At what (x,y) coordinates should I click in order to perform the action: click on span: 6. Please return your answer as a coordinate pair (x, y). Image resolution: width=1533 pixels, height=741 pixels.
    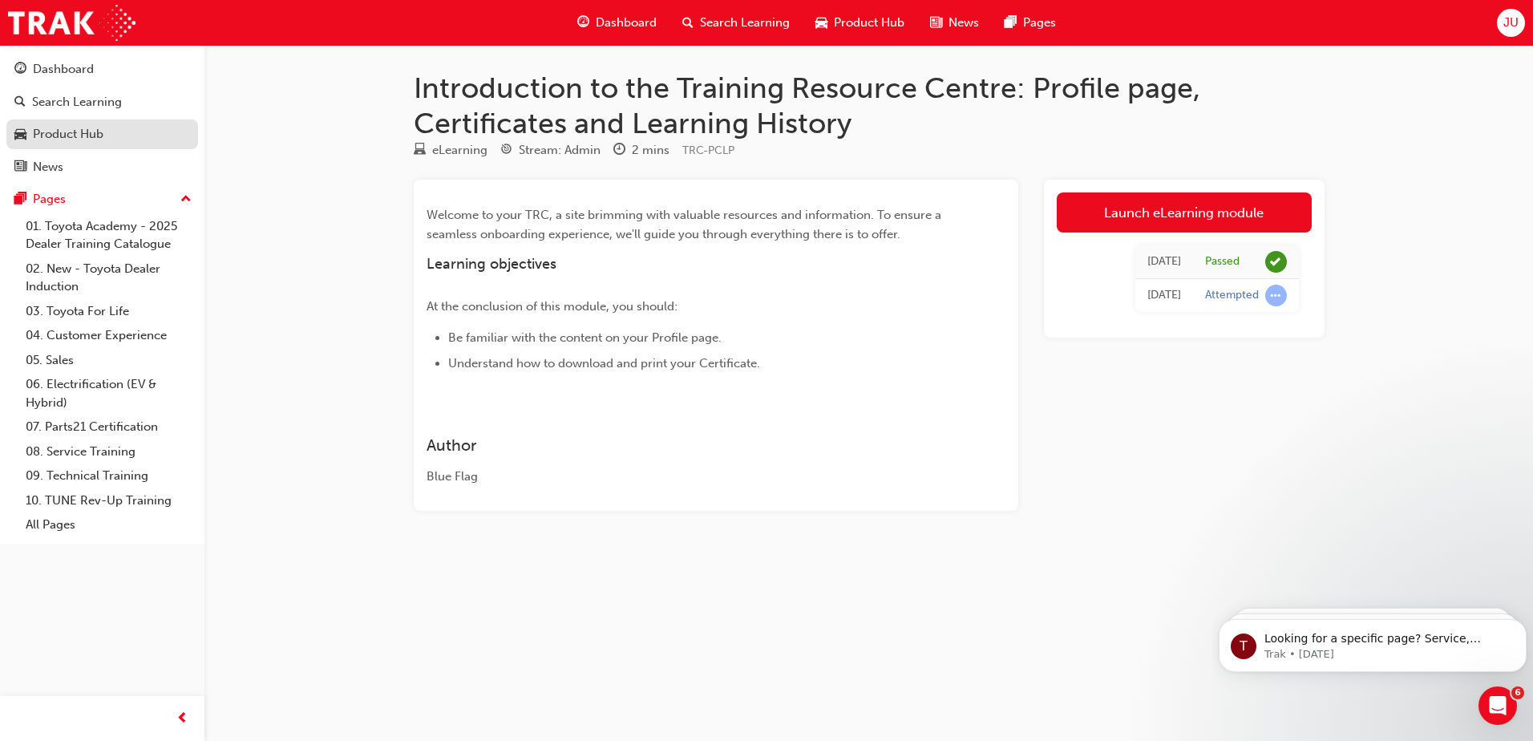
    Looking at the image, I should click on (1517, 693).